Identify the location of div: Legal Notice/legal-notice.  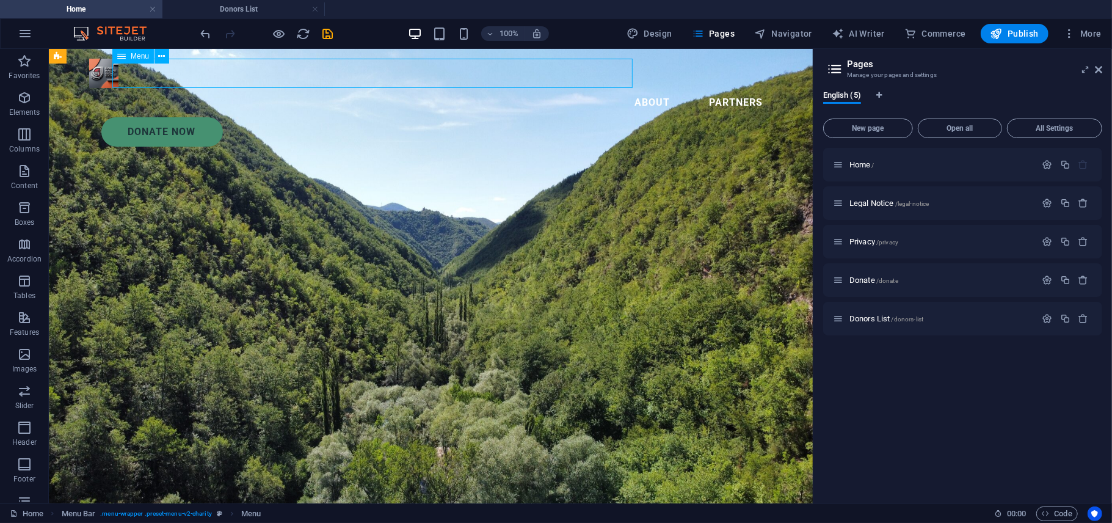
(941, 203).